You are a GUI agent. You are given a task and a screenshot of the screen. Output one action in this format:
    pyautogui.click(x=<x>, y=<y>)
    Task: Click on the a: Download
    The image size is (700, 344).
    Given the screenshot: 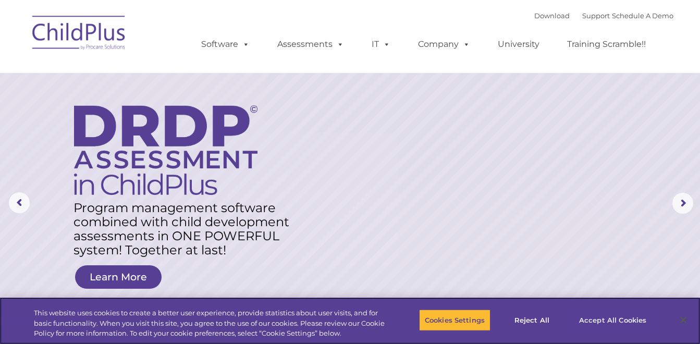 What is the action you would take?
    pyautogui.click(x=552, y=16)
    